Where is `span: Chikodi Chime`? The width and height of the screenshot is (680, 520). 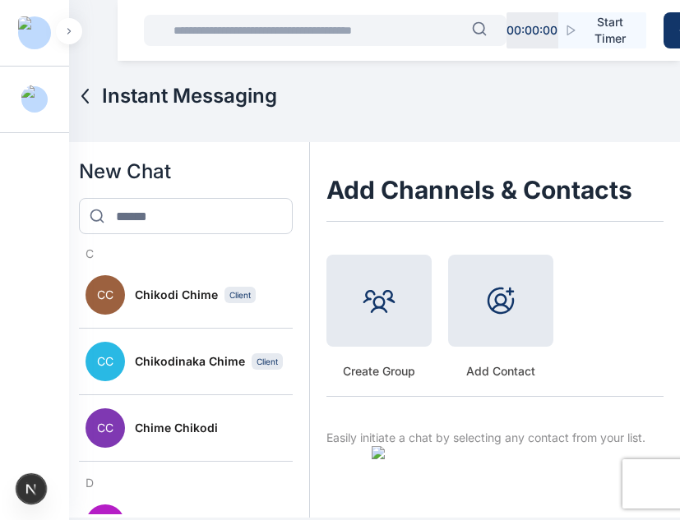 span: Chikodi Chime is located at coordinates (176, 295).